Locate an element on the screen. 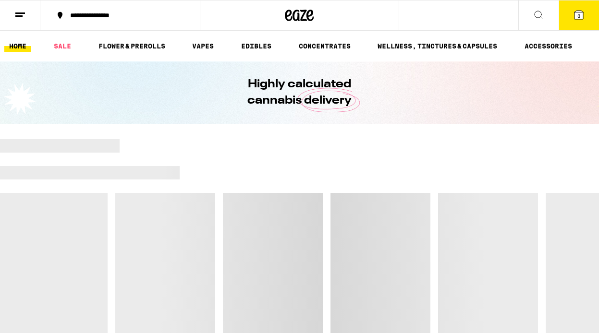  a: VAPES is located at coordinates (203, 46).